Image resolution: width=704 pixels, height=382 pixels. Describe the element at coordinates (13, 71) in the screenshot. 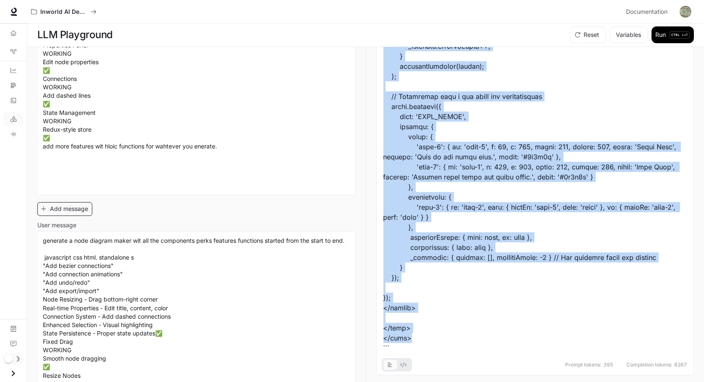

I see `a: Dashboards` at that location.